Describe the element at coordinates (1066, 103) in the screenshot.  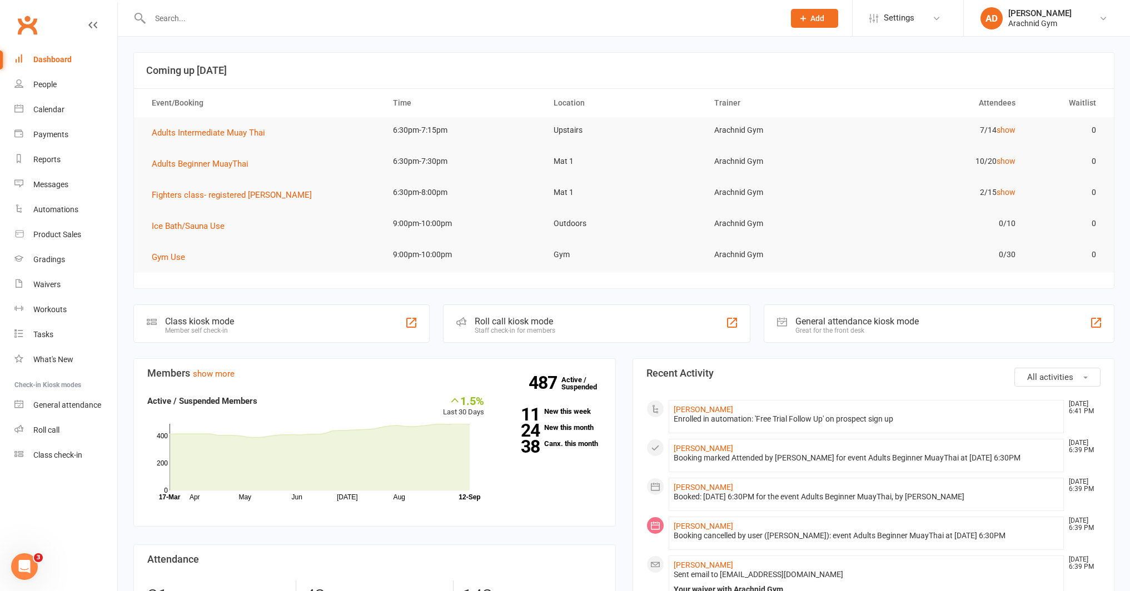
I see `th: Waitlist` at that location.